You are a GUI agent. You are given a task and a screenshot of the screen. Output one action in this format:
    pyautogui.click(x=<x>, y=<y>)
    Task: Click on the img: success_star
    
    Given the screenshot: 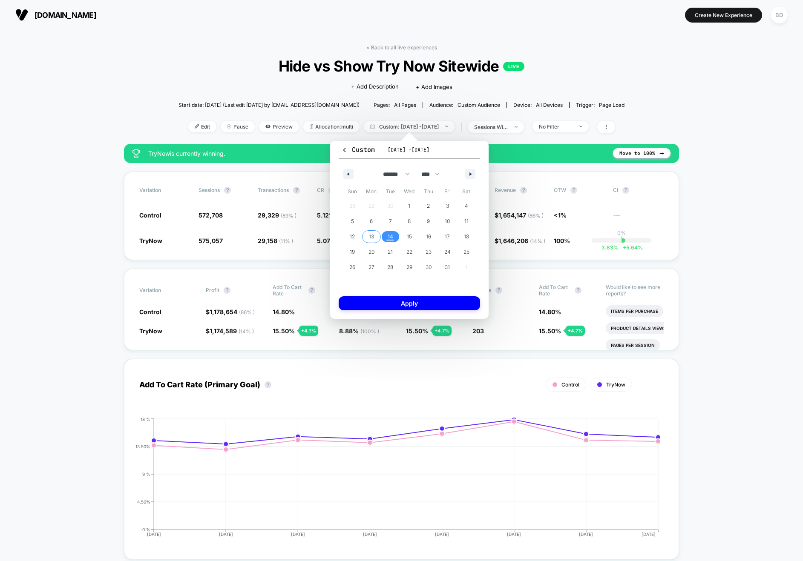 What is the action you would take?
    pyautogui.click(x=136, y=153)
    